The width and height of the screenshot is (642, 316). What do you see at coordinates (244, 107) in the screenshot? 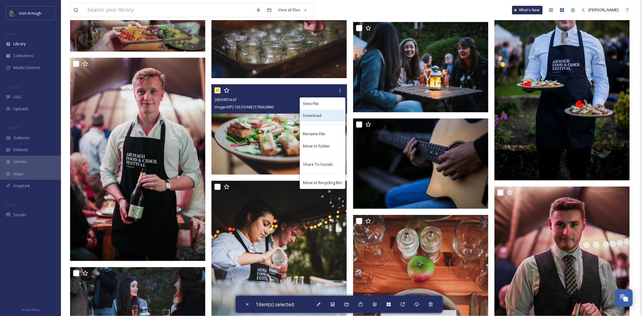
I see `span: image/tiff | 126.59 MB | 5760 x 3840` at bounding box center [244, 107].